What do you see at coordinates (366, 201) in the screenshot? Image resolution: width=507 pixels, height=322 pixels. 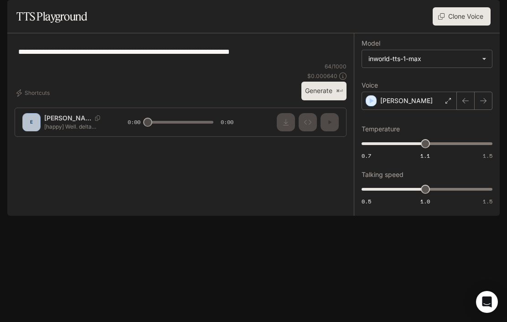 I see `span: 0.5` at bounding box center [366, 201].